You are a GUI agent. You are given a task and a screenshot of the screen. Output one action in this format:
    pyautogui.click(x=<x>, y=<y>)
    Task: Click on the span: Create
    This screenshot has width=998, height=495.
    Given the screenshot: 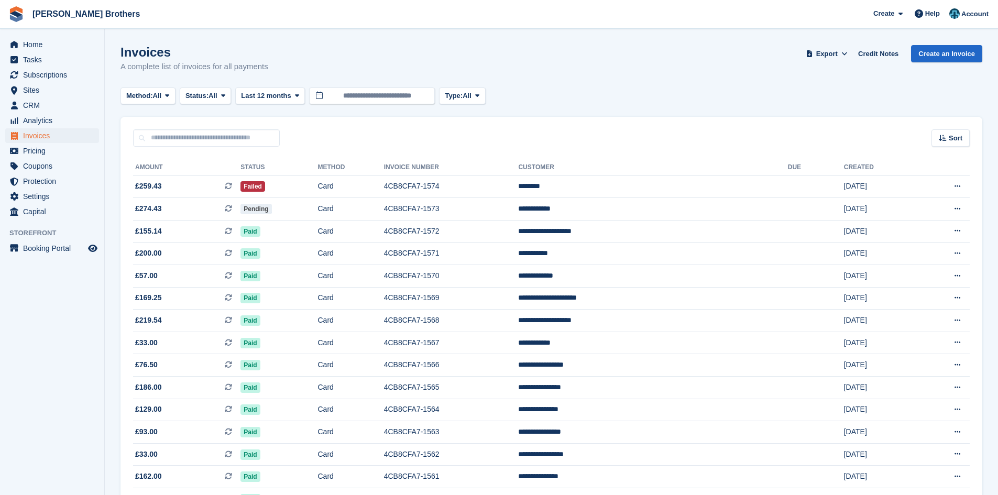 What is the action you would take?
    pyautogui.click(x=884, y=14)
    